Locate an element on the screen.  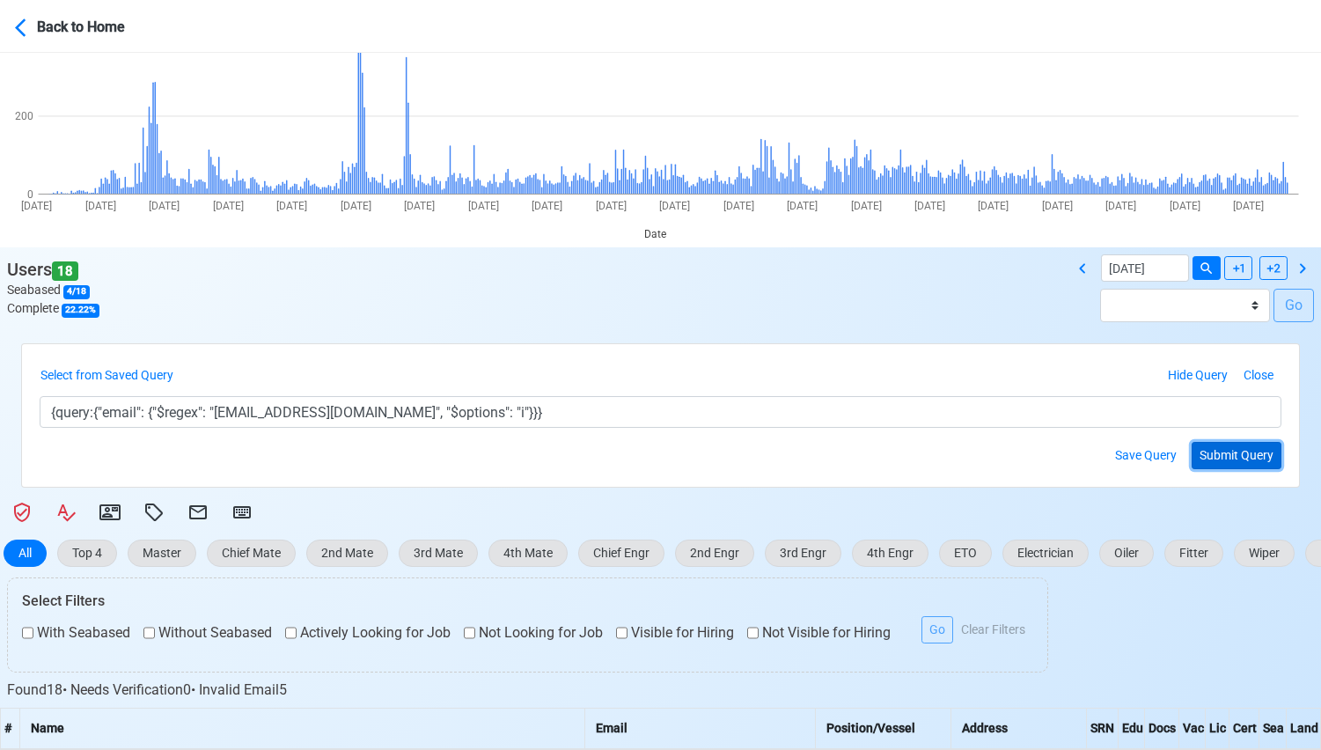
th: Email is located at coordinates (700, 728).